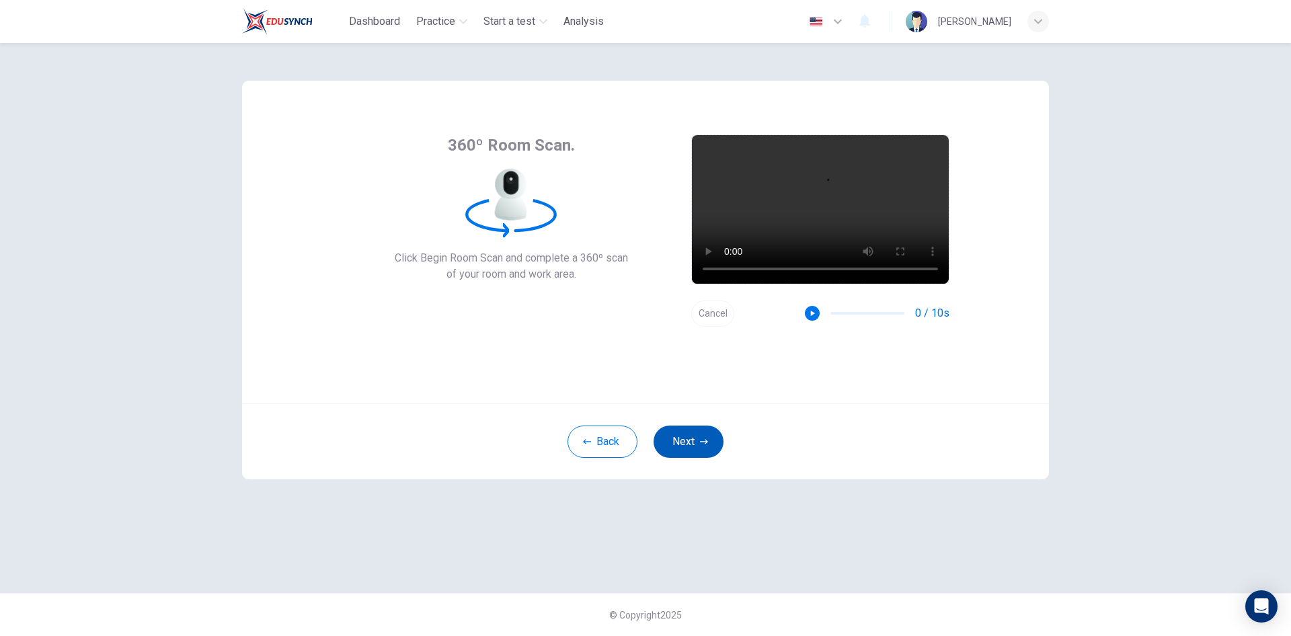 The width and height of the screenshot is (1291, 636). I want to click on img: Profile picture, so click(916, 22).